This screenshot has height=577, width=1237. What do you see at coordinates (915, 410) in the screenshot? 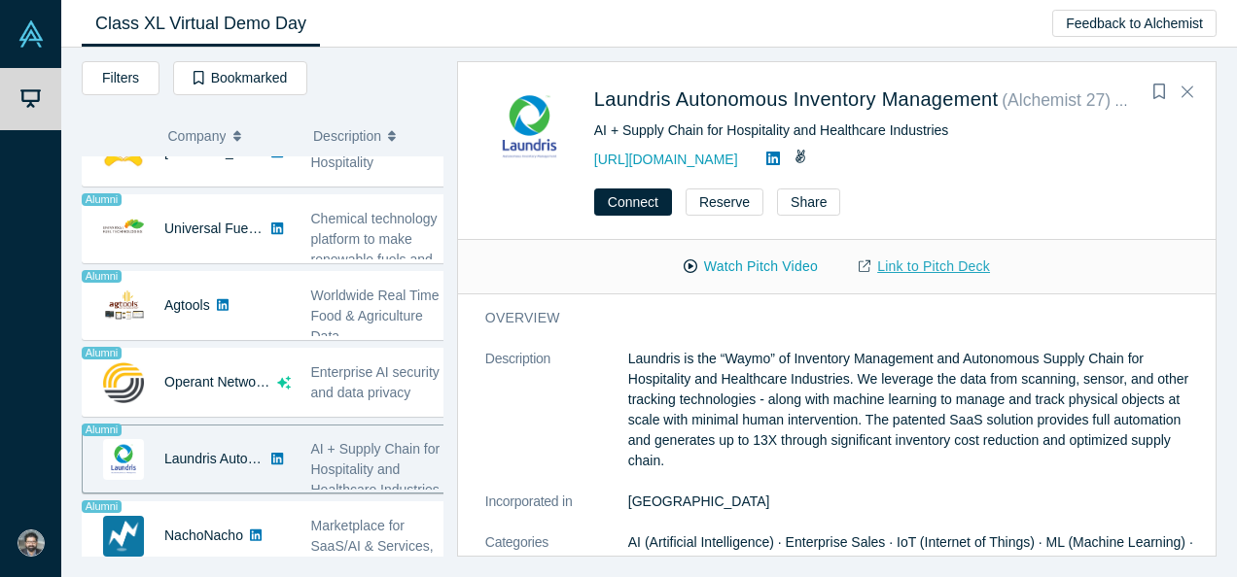
I see `p: Laundris is the “Waymo” of Inventory Management and Autonomous Supply Chain for Hospitality and H...` at bounding box center [915, 410].